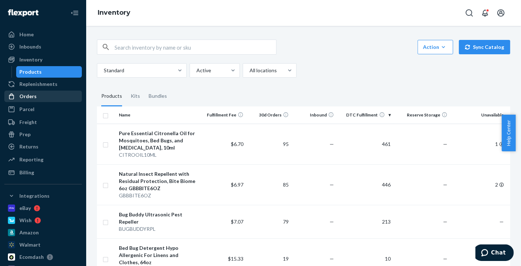 The image size is (521, 266). Describe the element at coordinates (485, 13) in the screenshot. I see `button: Open notifications` at that location.